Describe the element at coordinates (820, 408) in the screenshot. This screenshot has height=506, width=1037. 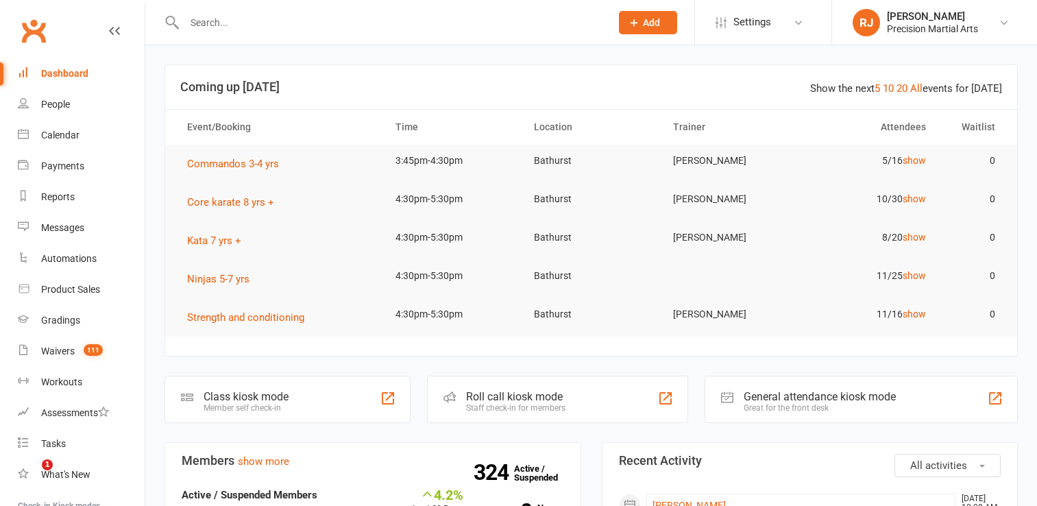
I see `div: Great for the front desk` at that location.